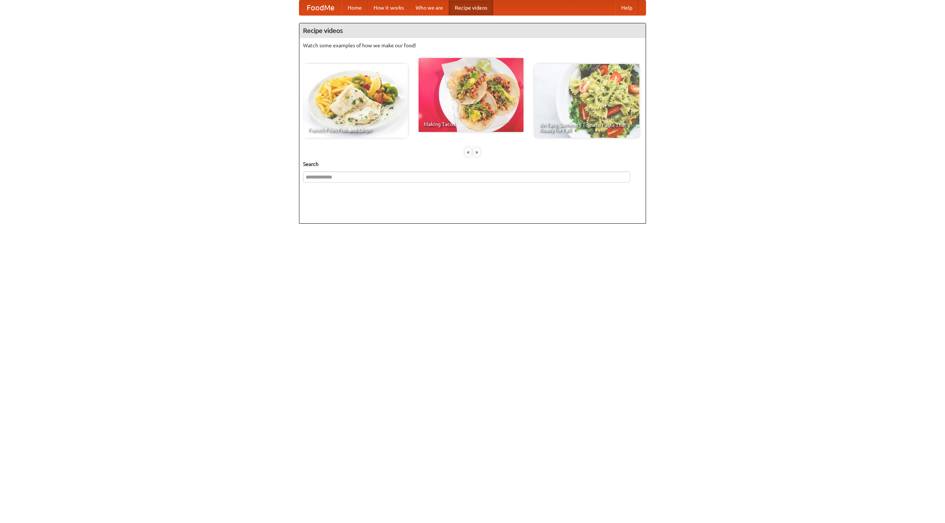 The width and height of the screenshot is (945, 523). I want to click on p: Watch some examples of how we make our food!, so click(473, 45).